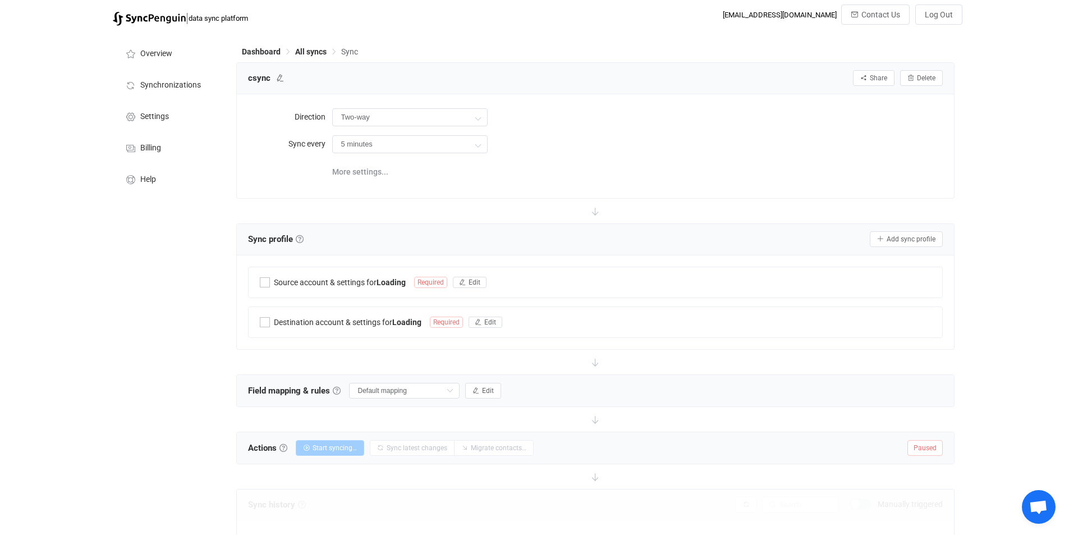 The image size is (1069, 535). What do you see at coordinates (911, 239) in the screenshot?
I see `span: Add sync profile` at bounding box center [911, 239].